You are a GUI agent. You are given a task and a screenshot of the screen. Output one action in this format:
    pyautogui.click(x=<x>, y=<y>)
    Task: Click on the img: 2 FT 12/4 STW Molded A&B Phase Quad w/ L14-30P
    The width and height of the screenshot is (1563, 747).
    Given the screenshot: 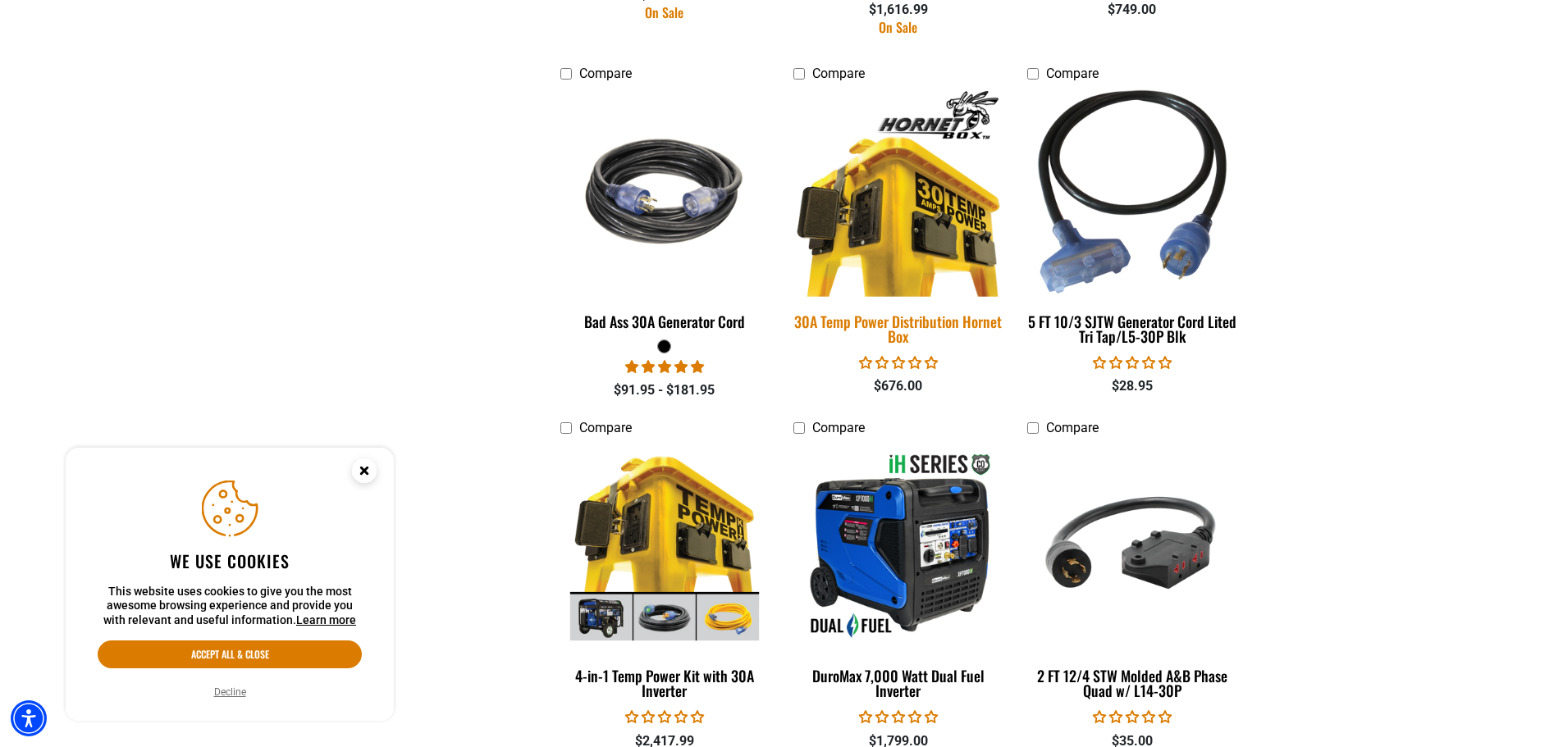 What is the action you would take?
    pyautogui.click(x=1132, y=546)
    